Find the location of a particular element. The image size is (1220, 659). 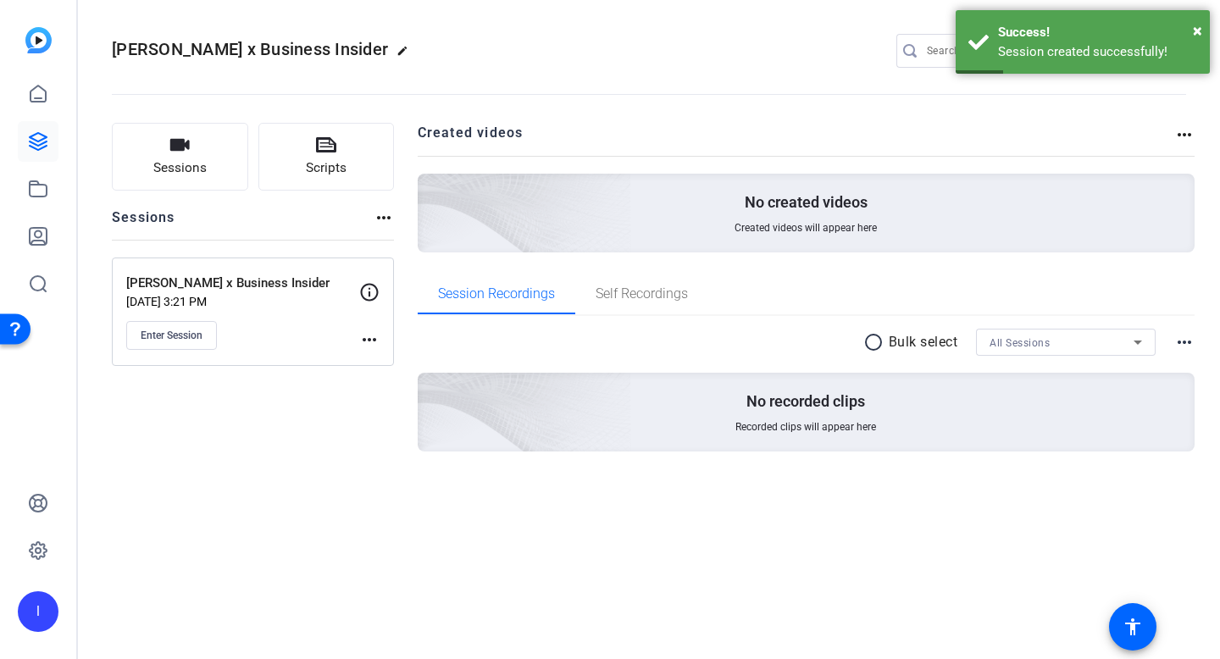

h2: Sessions is located at coordinates (143, 224).